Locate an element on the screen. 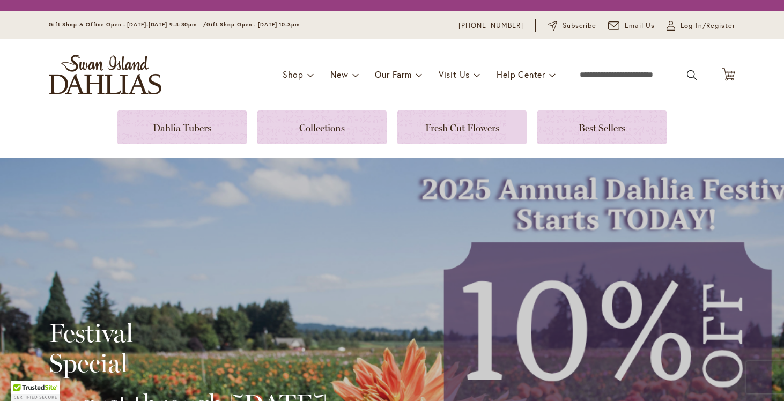 This screenshot has width=784, height=401. span: Help Center is located at coordinates (521, 74).